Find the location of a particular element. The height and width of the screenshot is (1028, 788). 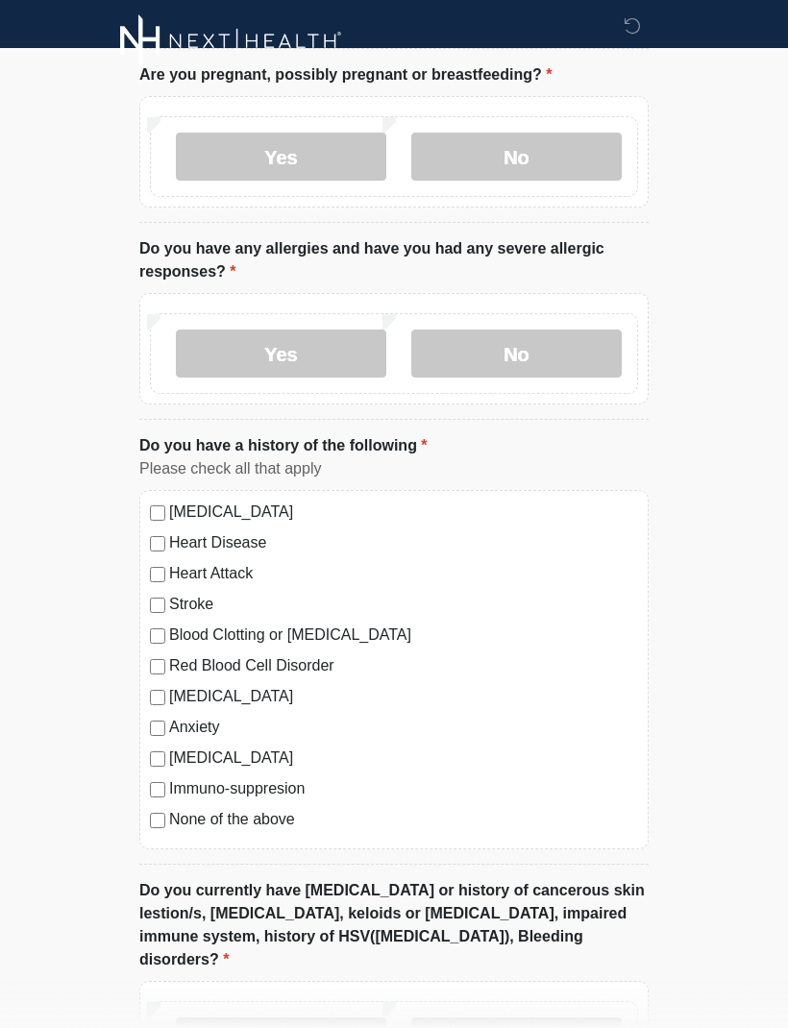

img: Next-Health Logo is located at coordinates (231, 40).